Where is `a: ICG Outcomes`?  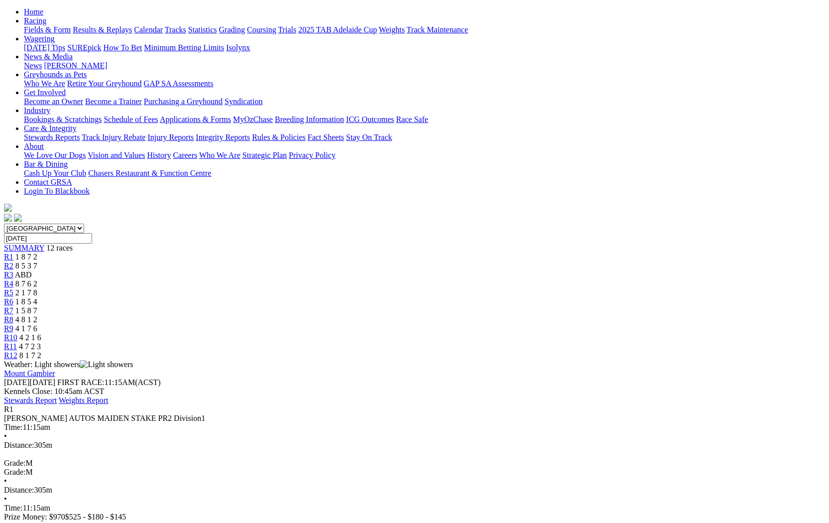
a: ICG Outcomes is located at coordinates (370, 119).